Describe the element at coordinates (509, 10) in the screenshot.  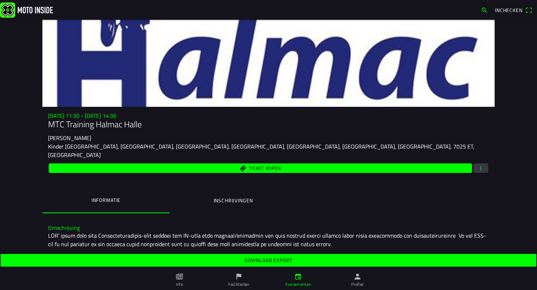
I see `span: Inchecken` at that location.